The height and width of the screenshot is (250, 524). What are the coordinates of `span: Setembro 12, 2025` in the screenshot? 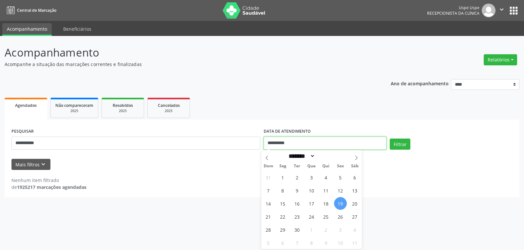 It's located at (340, 190).